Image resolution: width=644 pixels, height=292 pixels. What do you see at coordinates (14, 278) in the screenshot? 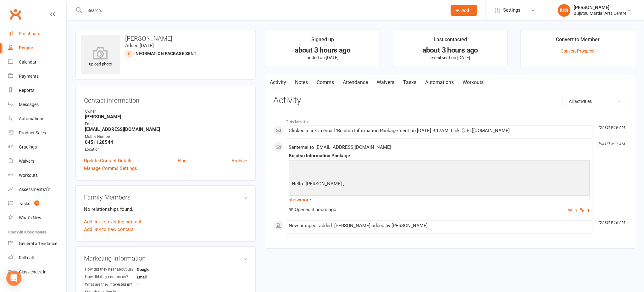
I see `div: Open Intercom Messenger` at bounding box center [14, 278].